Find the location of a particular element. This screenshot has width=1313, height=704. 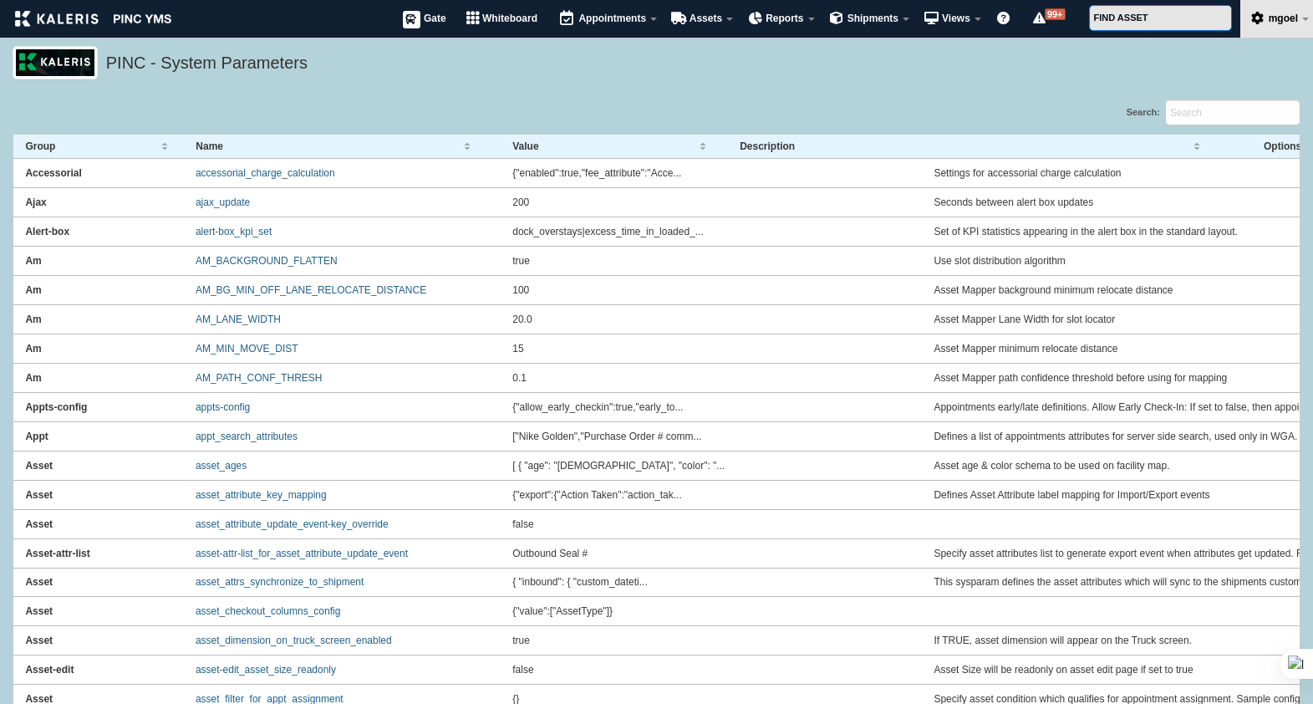

a: AM_PATH_CONF_THRESH is located at coordinates (259, 378).